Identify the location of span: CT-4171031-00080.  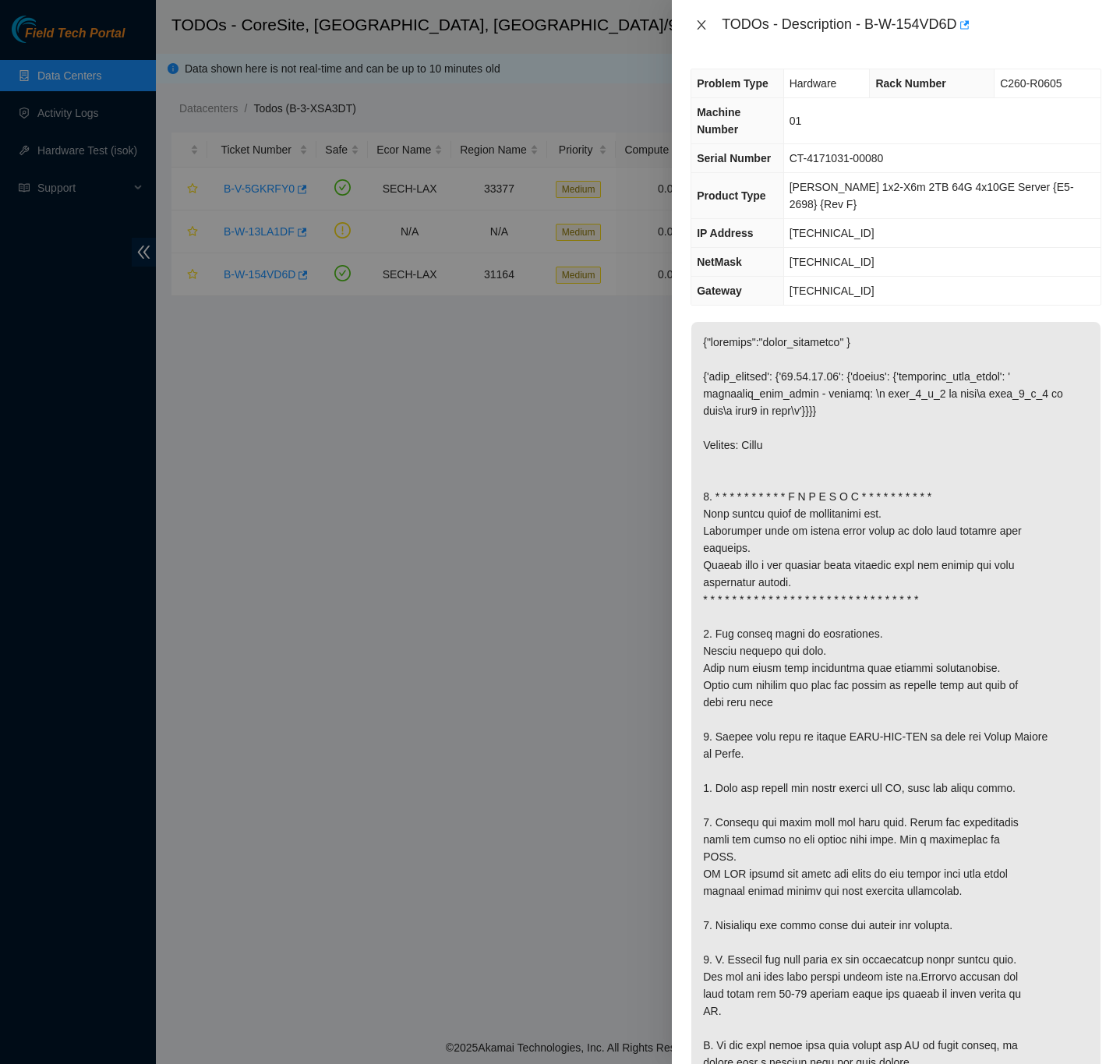
(836, 158).